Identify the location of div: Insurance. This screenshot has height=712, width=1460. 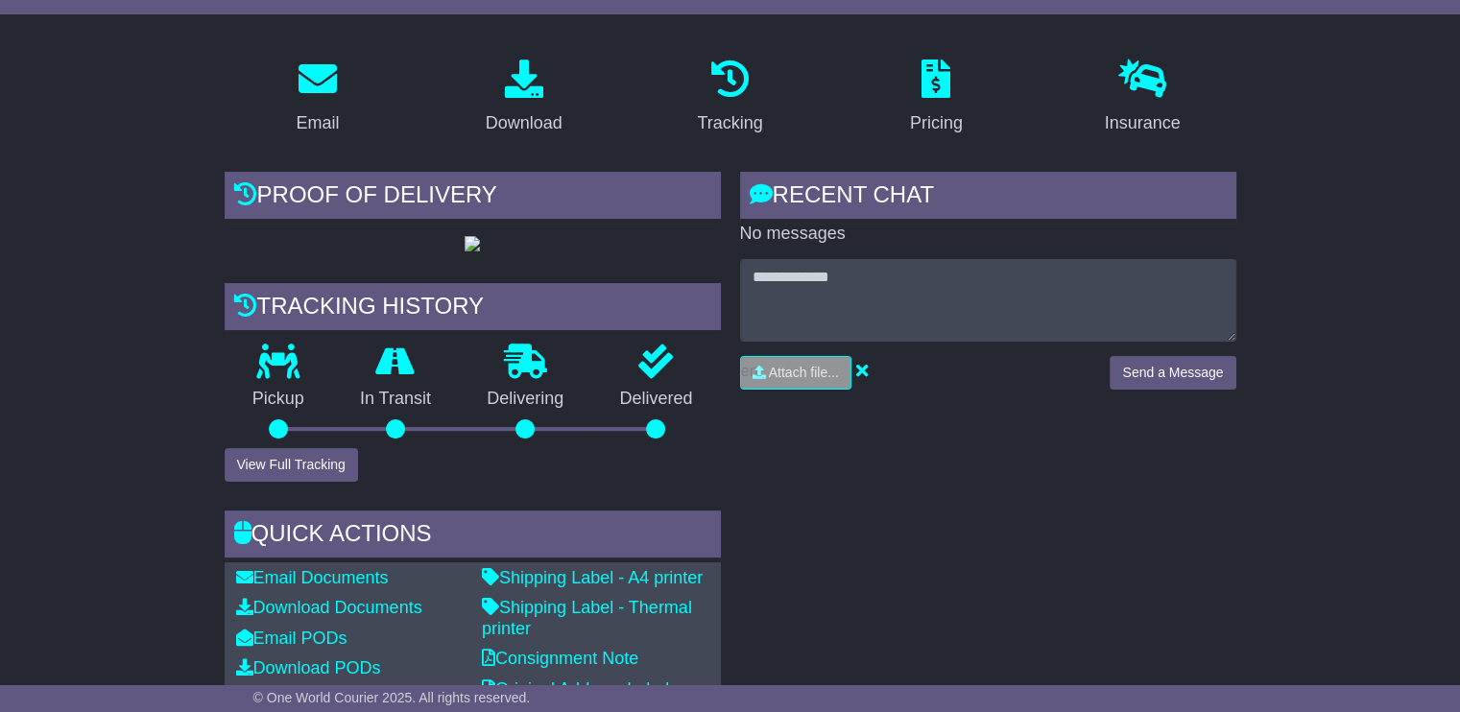
(1142, 123).